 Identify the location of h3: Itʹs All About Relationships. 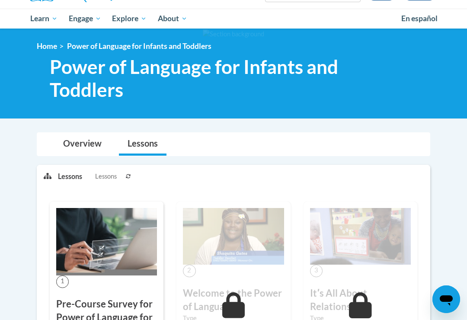
(360, 300).